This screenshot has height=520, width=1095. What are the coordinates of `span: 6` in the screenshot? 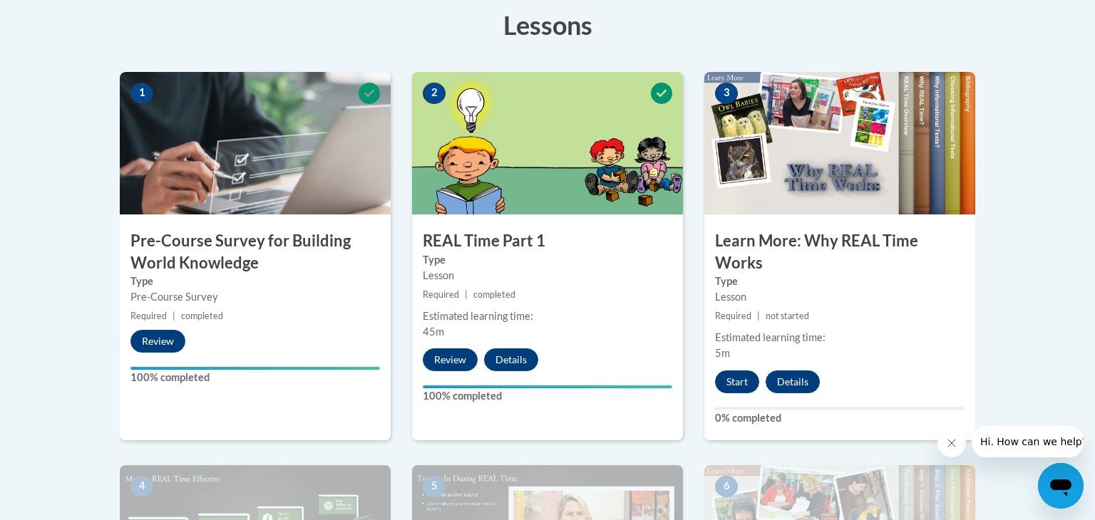 It's located at (727, 487).